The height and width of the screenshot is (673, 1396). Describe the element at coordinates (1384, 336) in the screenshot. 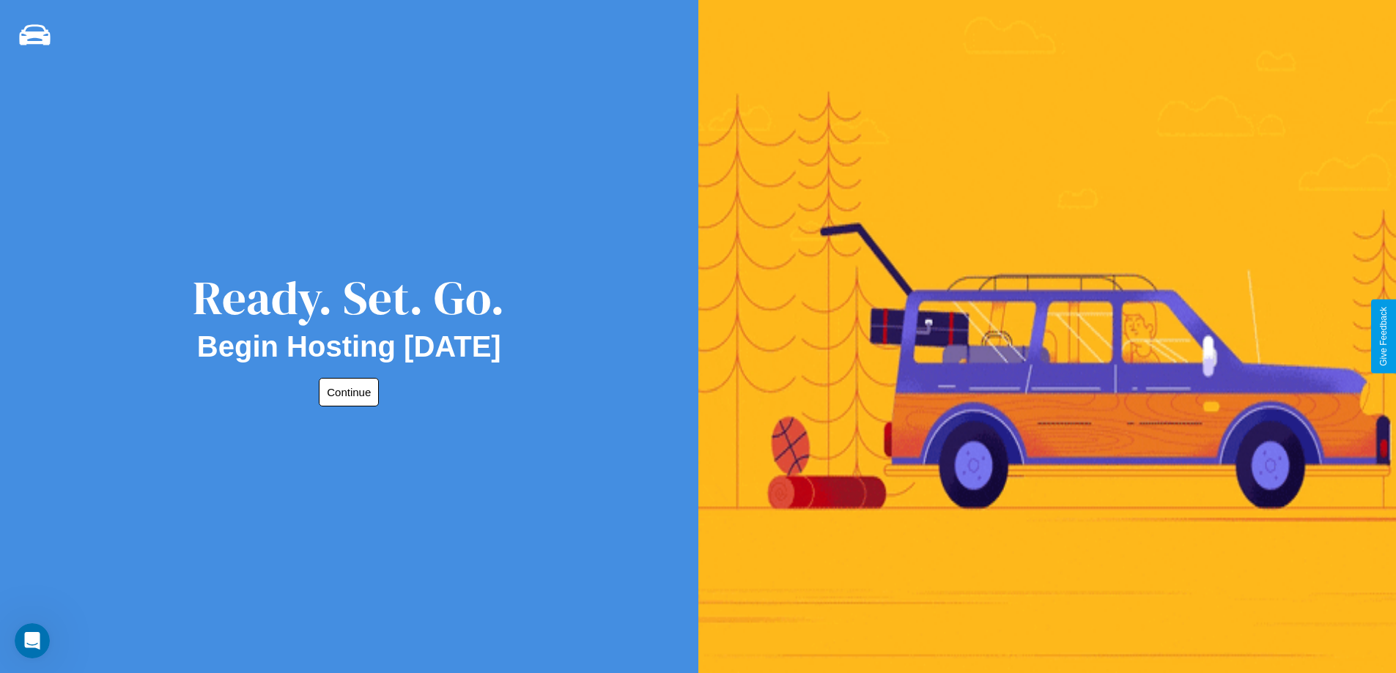

I see `div: Give Feedback` at that location.